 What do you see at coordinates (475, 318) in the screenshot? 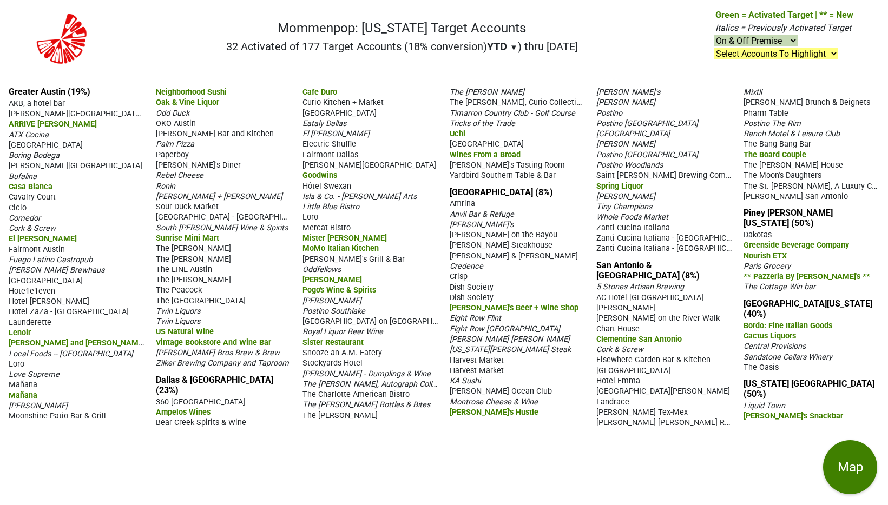
I see `span: Eight Row Flint` at bounding box center [475, 318].